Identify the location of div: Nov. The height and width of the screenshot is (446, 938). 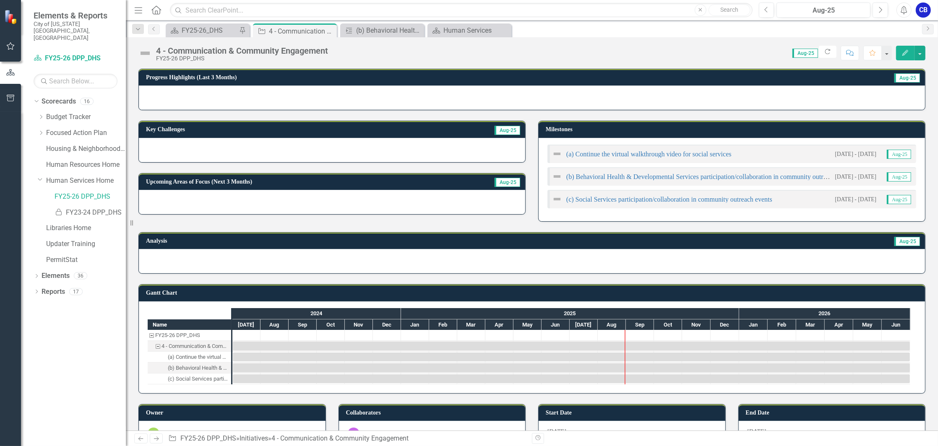
(696, 325).